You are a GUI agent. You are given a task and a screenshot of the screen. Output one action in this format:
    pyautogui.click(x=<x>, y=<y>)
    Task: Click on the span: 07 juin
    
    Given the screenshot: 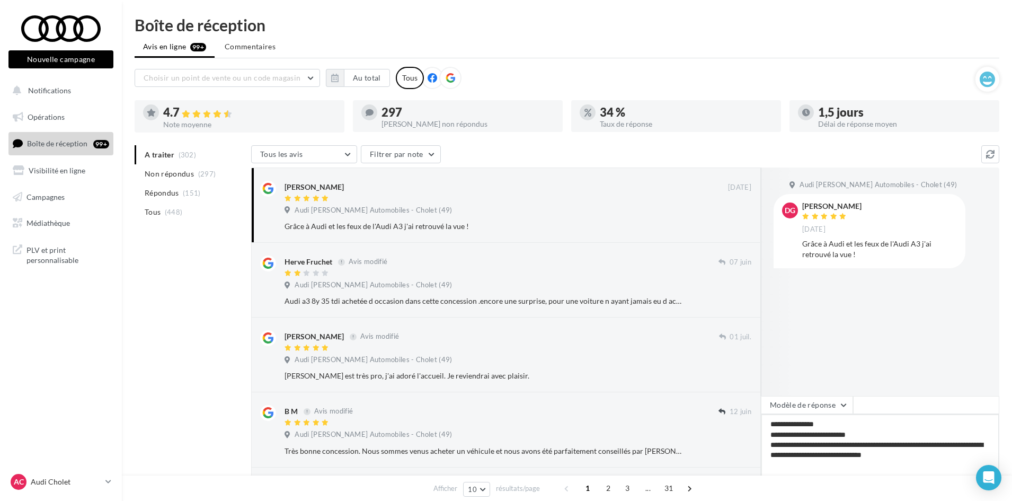 What is the action you would take?
    pyautogui.click(x=741, y=262)
    